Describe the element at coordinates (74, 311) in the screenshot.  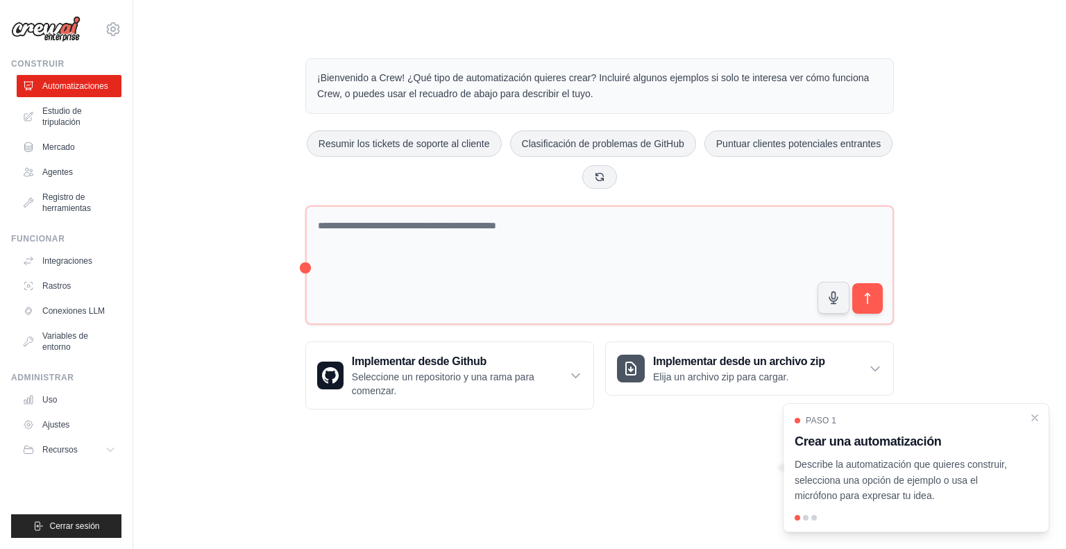
I see `font: Conexiones LLM` at that location.